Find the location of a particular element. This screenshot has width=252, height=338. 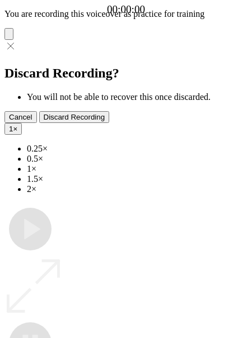

span: 1 is located at coordinates (11, 128).